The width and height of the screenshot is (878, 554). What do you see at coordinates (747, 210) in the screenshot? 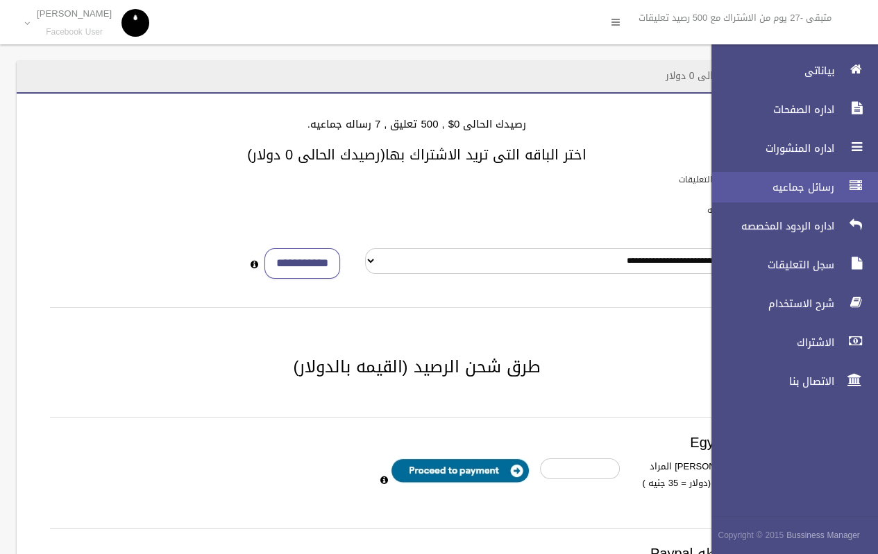
I see `label: باقات الرسائل الجماعيه` at bounding box center [747, 210].